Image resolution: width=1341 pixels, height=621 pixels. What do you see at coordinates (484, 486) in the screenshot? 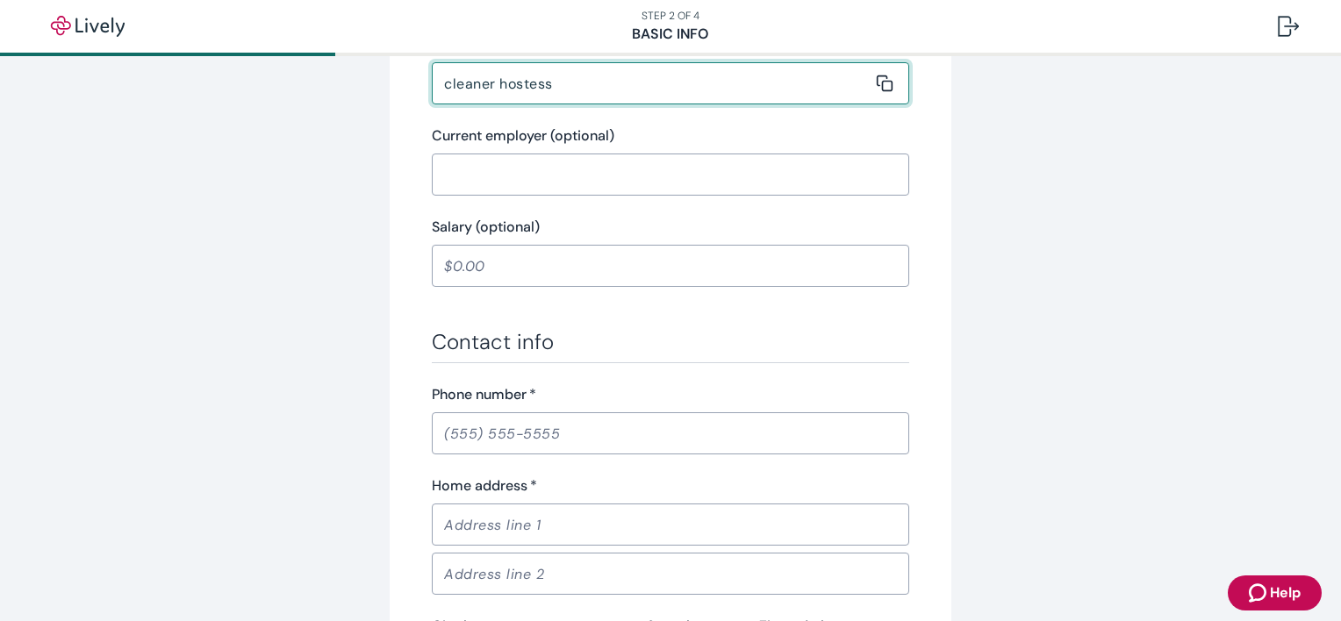
I see `label: Home address` at bounding box center [484, 486].